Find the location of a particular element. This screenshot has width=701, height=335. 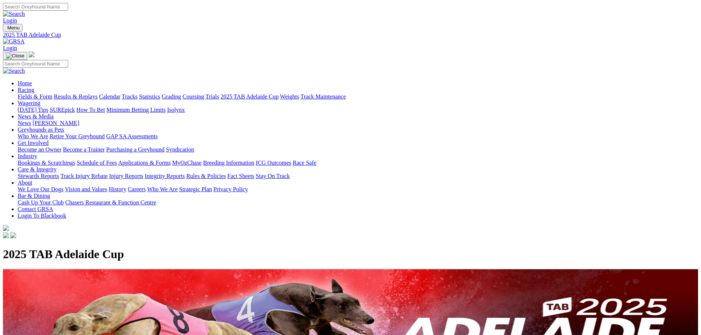

a: Login To Blackbook is located at coordinates (42, 216).